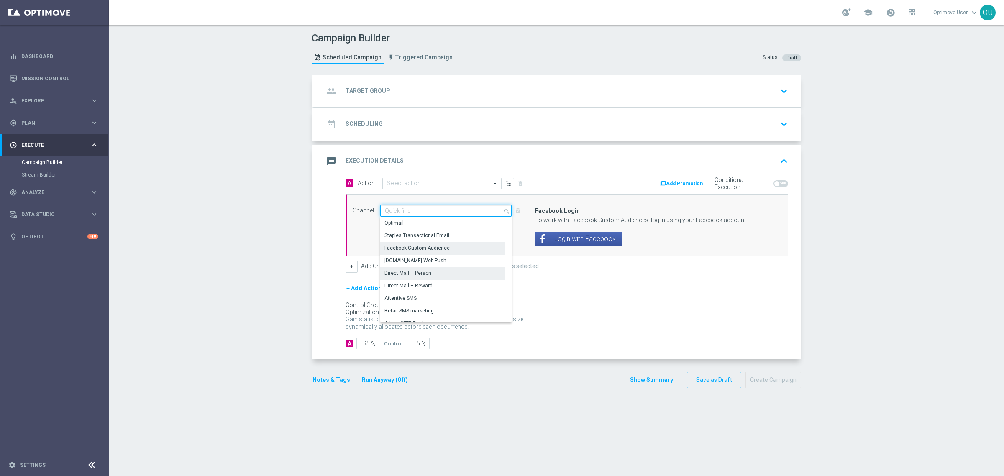  What do you see at coordinates (384, 38) in the screenshot?
I see `h1: Campaign Builder` at bounding box center [384, 38].